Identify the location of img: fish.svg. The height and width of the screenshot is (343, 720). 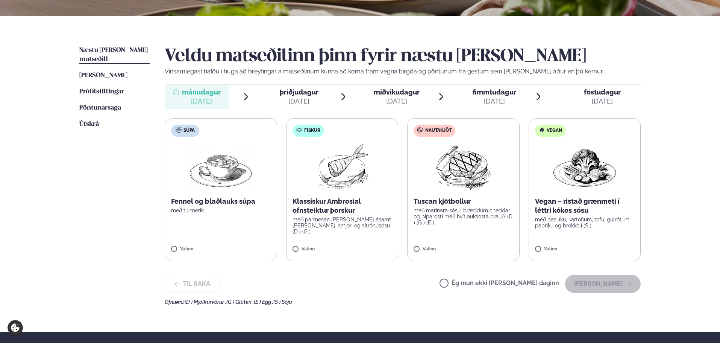
(299, 130).